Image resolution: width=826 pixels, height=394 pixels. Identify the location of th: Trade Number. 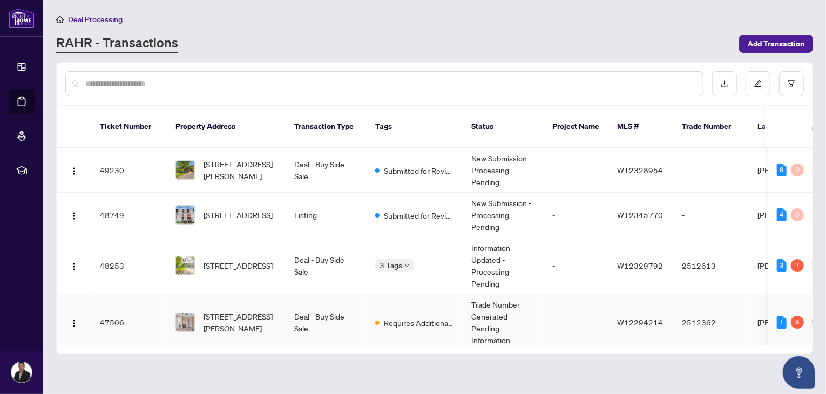
(711, 127).